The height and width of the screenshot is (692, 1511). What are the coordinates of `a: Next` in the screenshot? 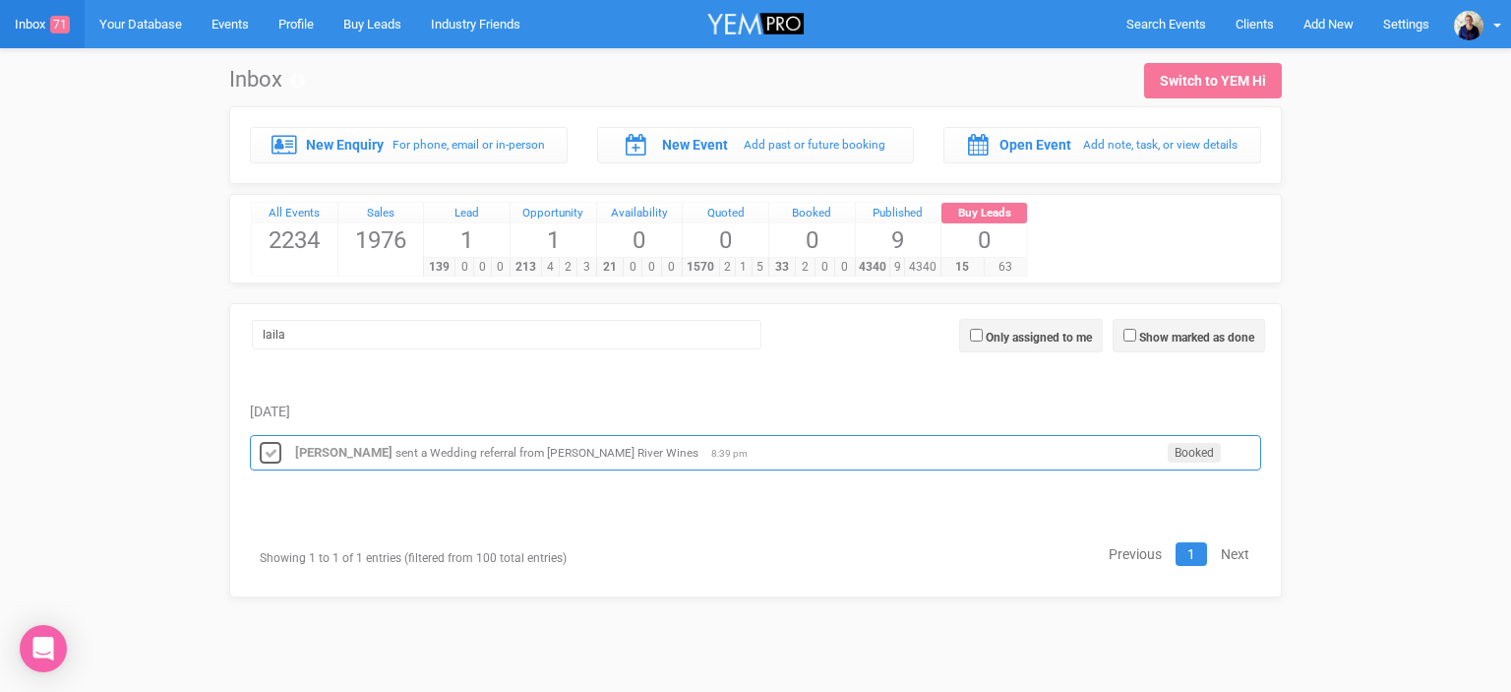 It's located at (1235, 554).